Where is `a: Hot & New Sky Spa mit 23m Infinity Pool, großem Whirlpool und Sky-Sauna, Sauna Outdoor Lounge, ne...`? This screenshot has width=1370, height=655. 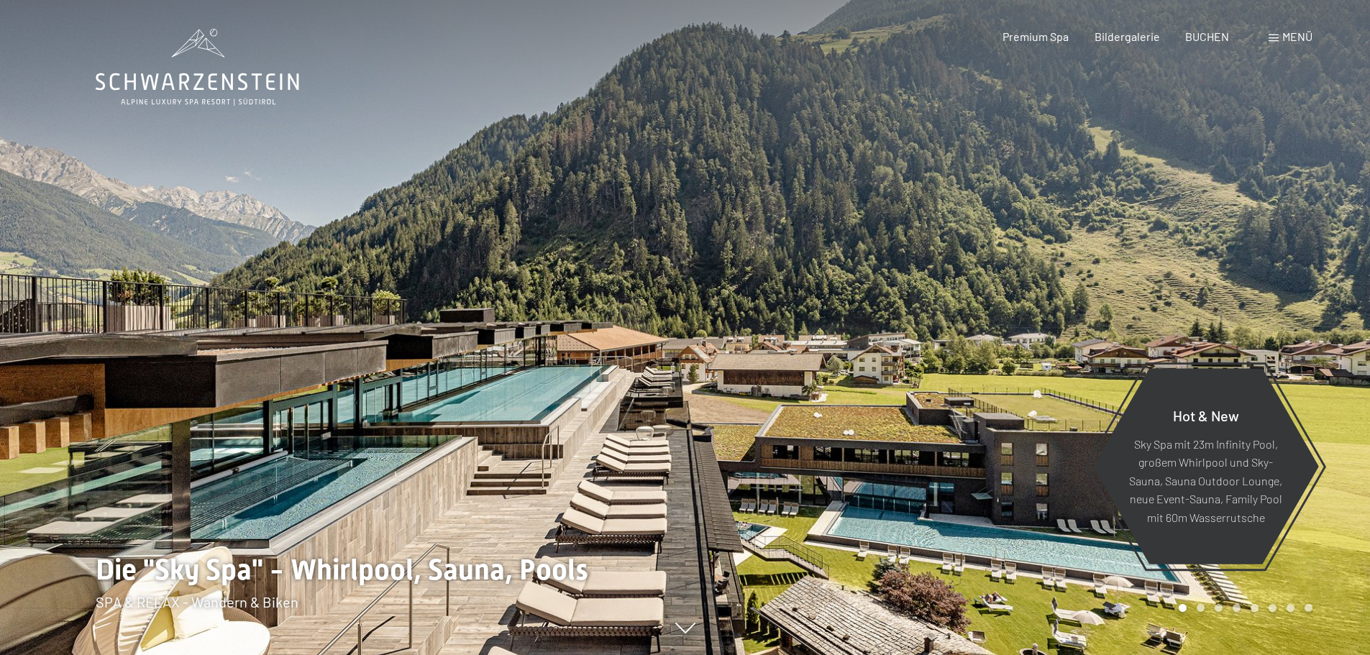 a: Hot & New Sky Spa mit 23m Infinity Pool, großem Whirlpool und Sky-Sauna, Sauna Outdoor Lounge, ne... is located at coordinates (1205, 466).